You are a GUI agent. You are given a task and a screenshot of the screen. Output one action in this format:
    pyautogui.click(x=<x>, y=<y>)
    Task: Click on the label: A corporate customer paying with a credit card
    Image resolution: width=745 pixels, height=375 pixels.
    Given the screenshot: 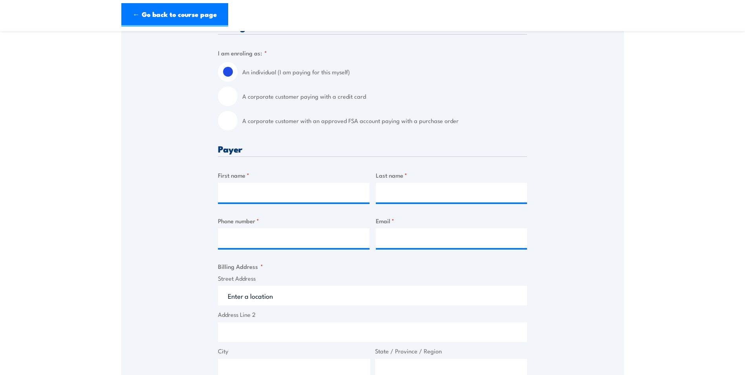 What is the action you would take?
    pyautogui.click(x=385, y=96)
    